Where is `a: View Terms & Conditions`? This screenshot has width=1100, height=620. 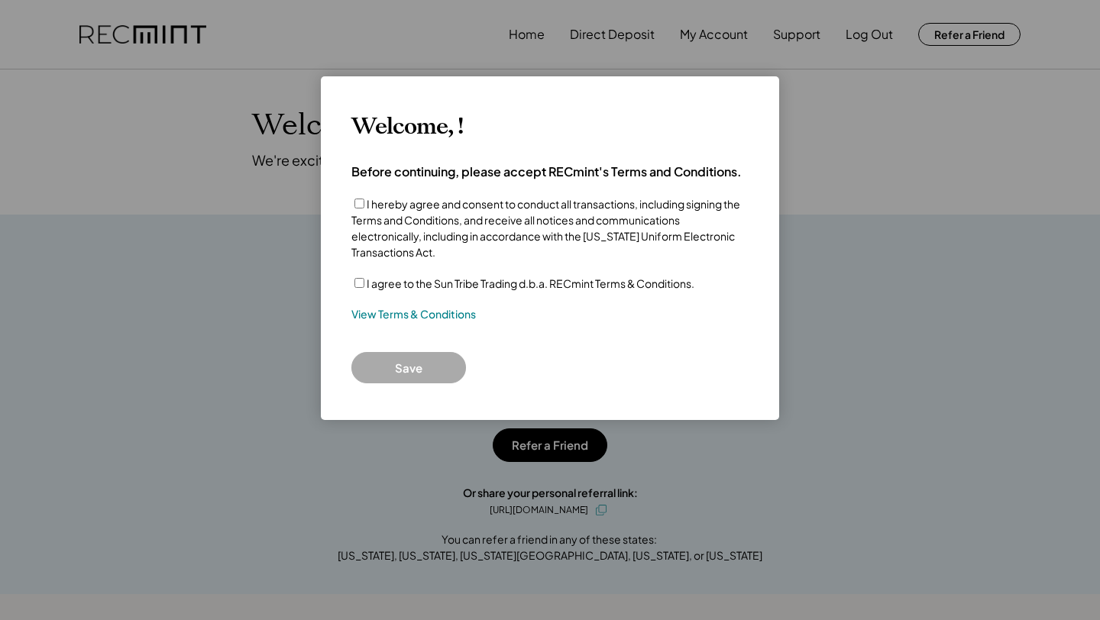 a: View Terms & Conditions is located at coordinates (413, 315).